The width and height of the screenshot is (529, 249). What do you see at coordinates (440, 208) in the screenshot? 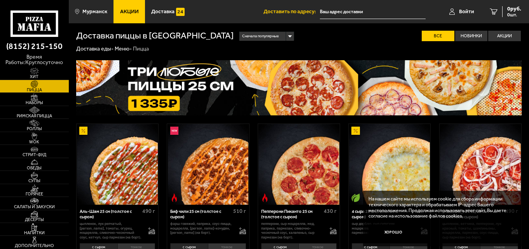
I see `p: На нашем сайте мы используем cookie для сбора информации технического характера и обрабатываем IP...` at bounding box center [440, 208].